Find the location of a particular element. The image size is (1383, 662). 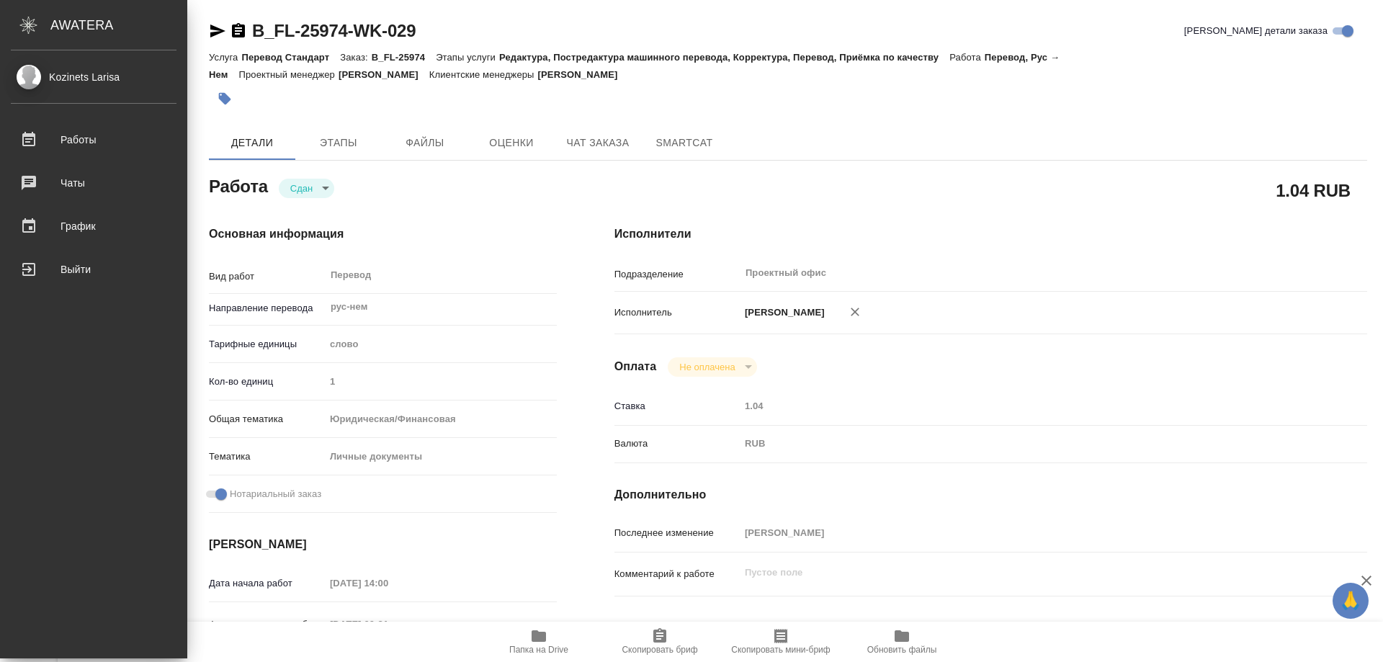

div: Работы is located at coordinates (94, 140).